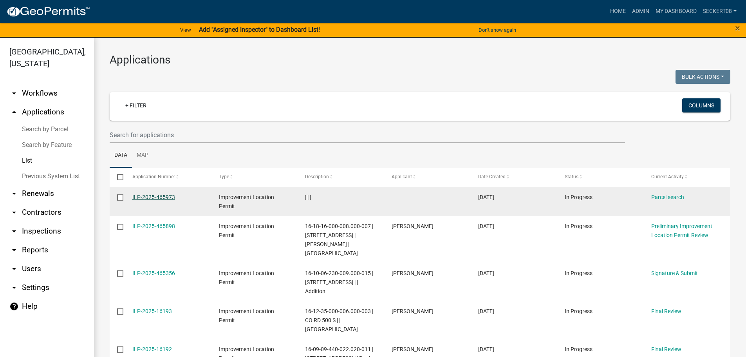 The height and width of the screenshot is (357, 746). Describe the element at coordinates (600, 177) in the screenshot. I see `datatable-header-cell: Status` at that location.